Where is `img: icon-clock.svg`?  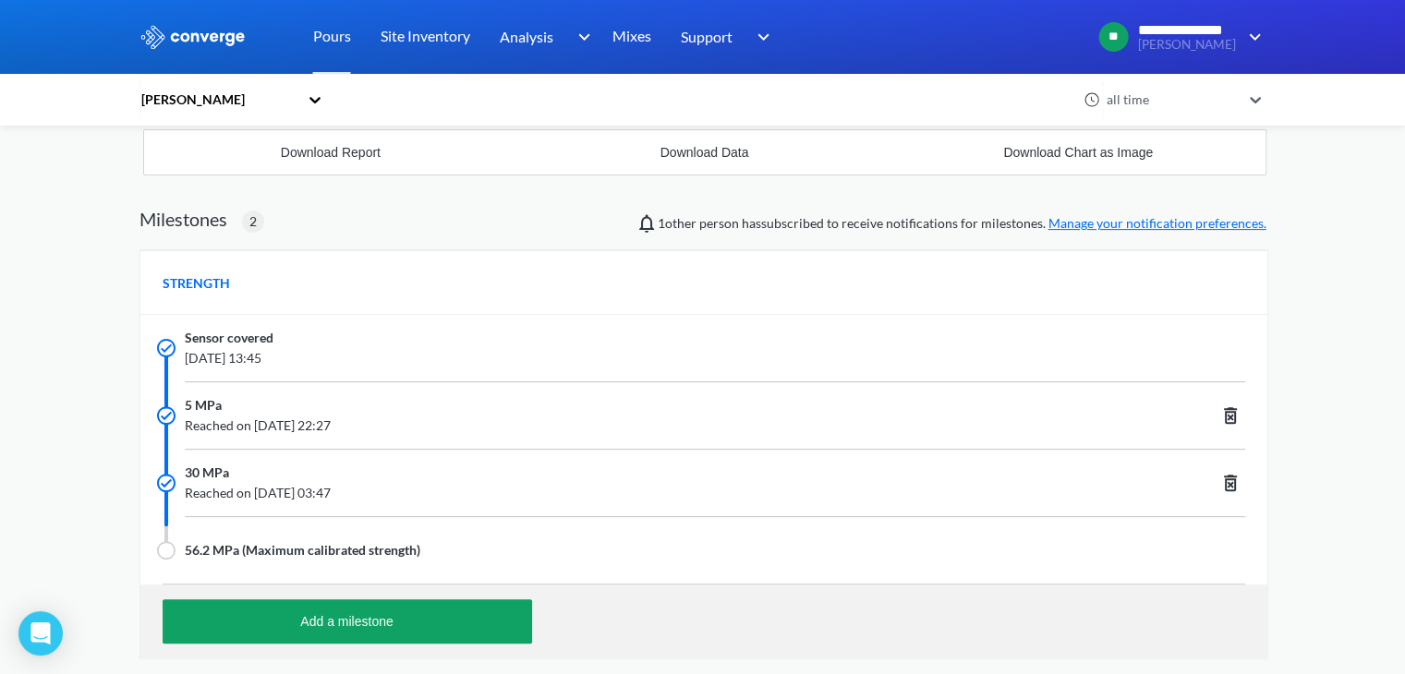 img: icon-clock.svg is located at coordinates (1092, 100).